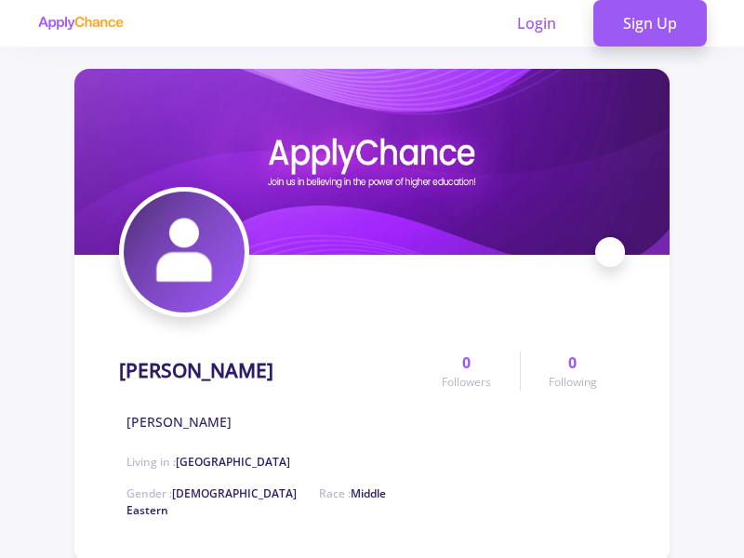 Image resolution: width=744 pixels, height=558 pixels. Describe the element at coordinates (256, 502) in the screenshot. I see `span: Race :` at that location.